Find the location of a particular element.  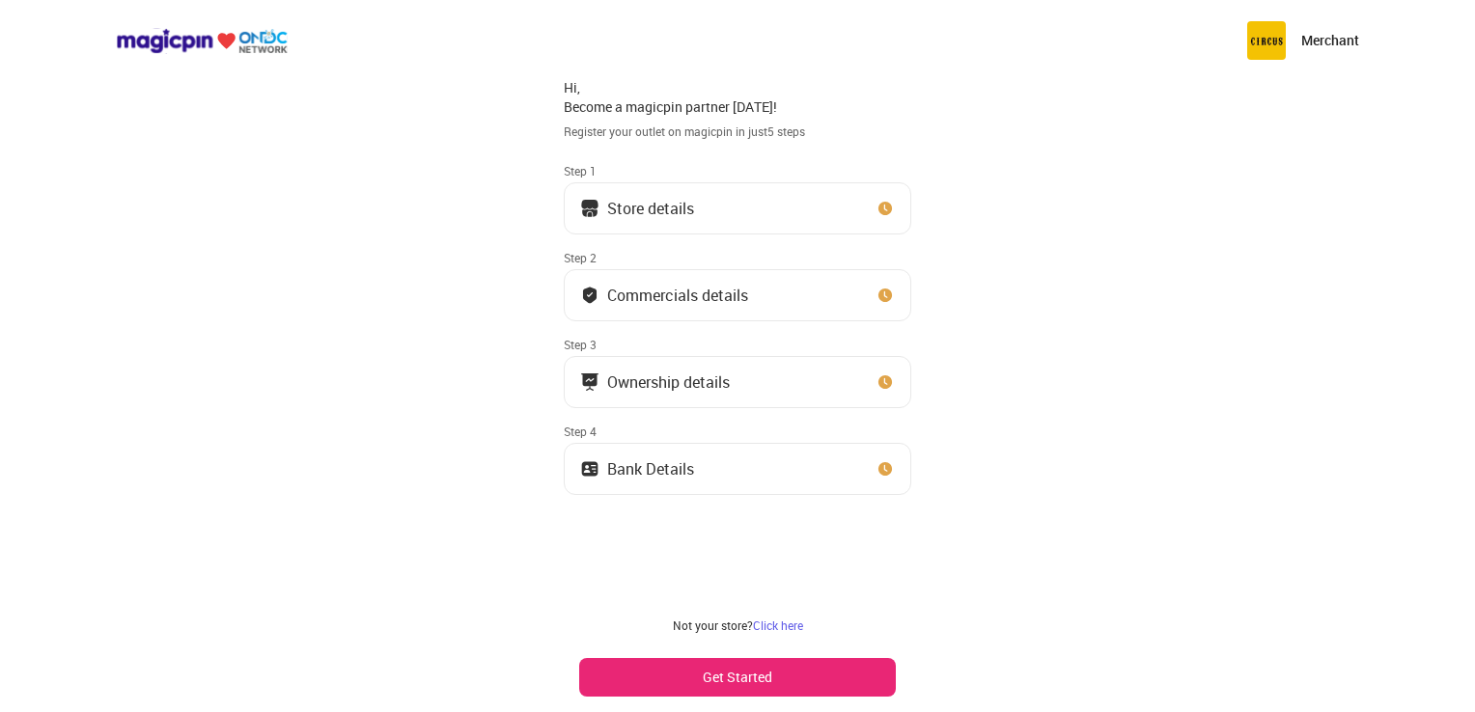

img: ondc-logo-new-small.8a59708e.svg is located at coordinates (202, 41).